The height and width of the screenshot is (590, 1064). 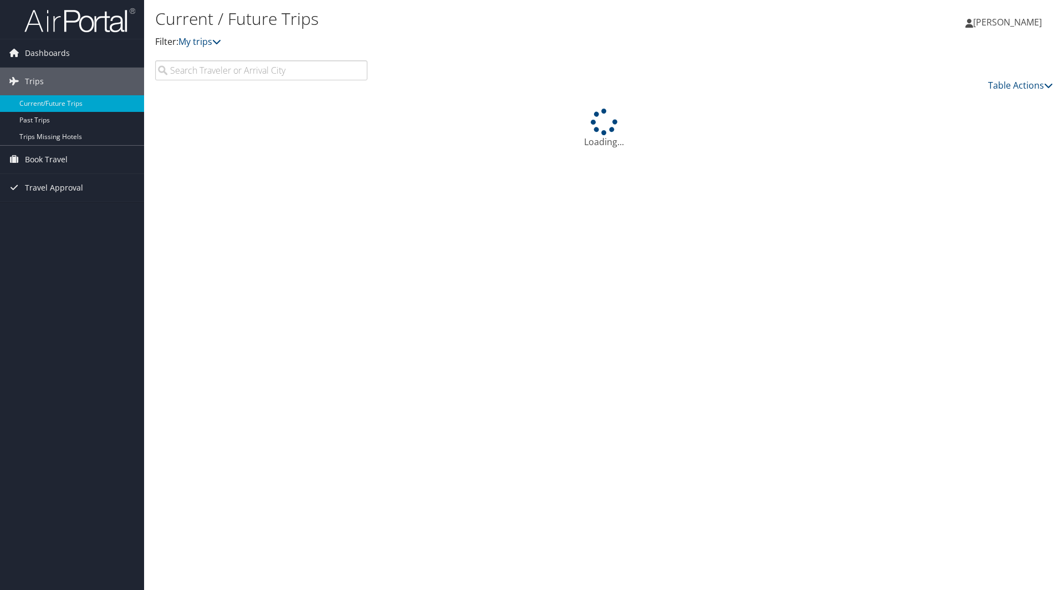 What do you see at coordinates (261, 70) in the screenshot?
I see `input: Search Traveler or Arrival City` at bounding box center [261, 70].